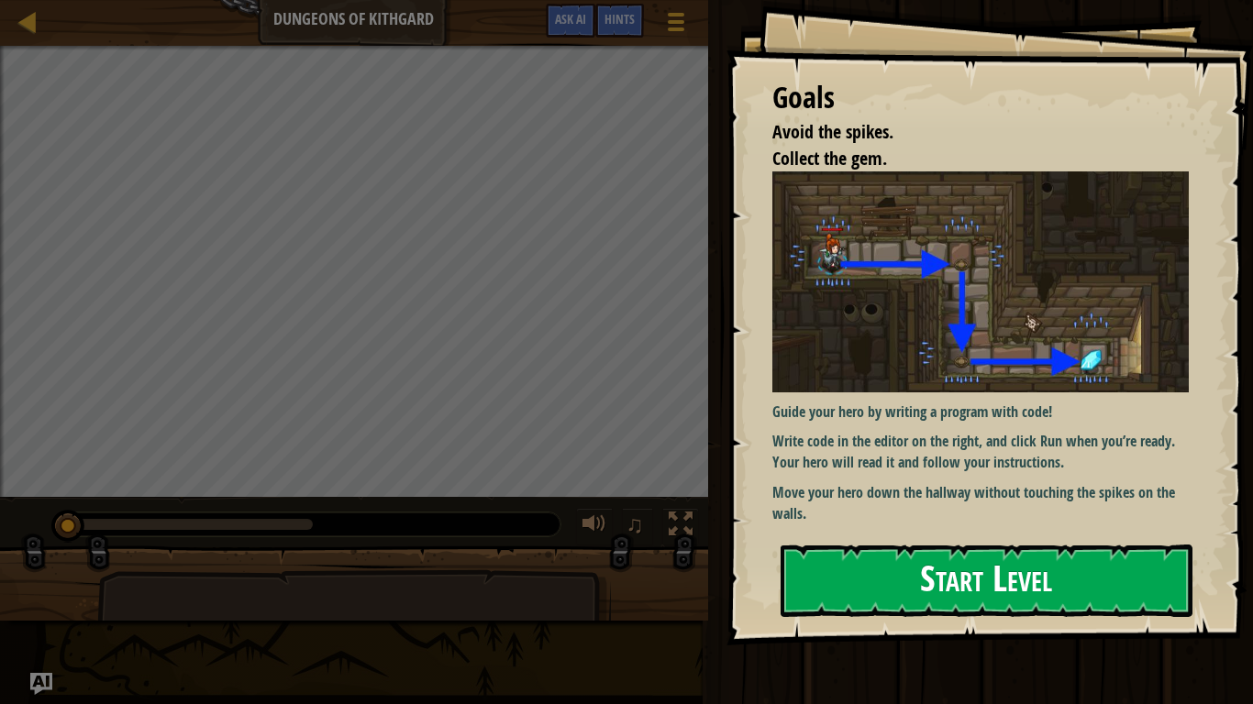  Describe the element at coordinates (987, 412) in the screenshot. I see `p: Guide your hero by writing a program with code!` at that location.